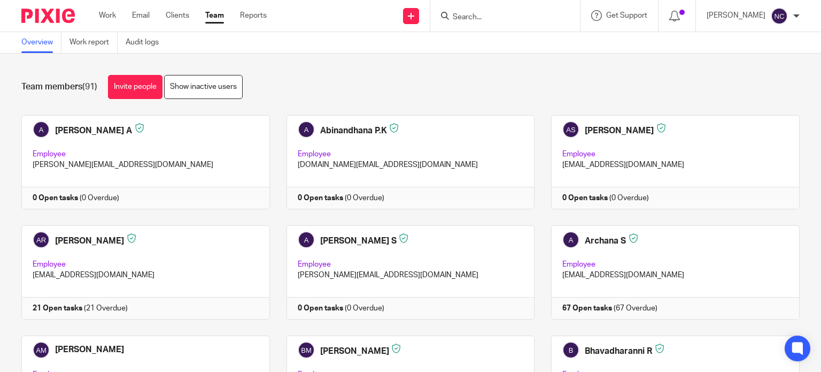 This screenshot has height=372, width=821. What do you see at coordinates (141, 16) in the screenshot?
I see `a: Email` at bounding box center [141, 16].